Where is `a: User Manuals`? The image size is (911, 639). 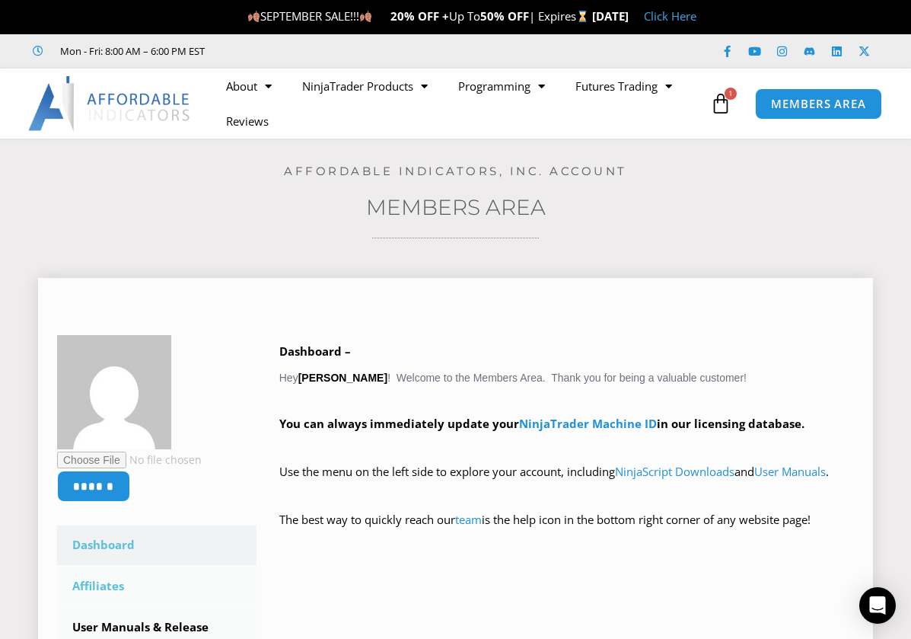
a: User Manuals is located at coordinates (790, 471).